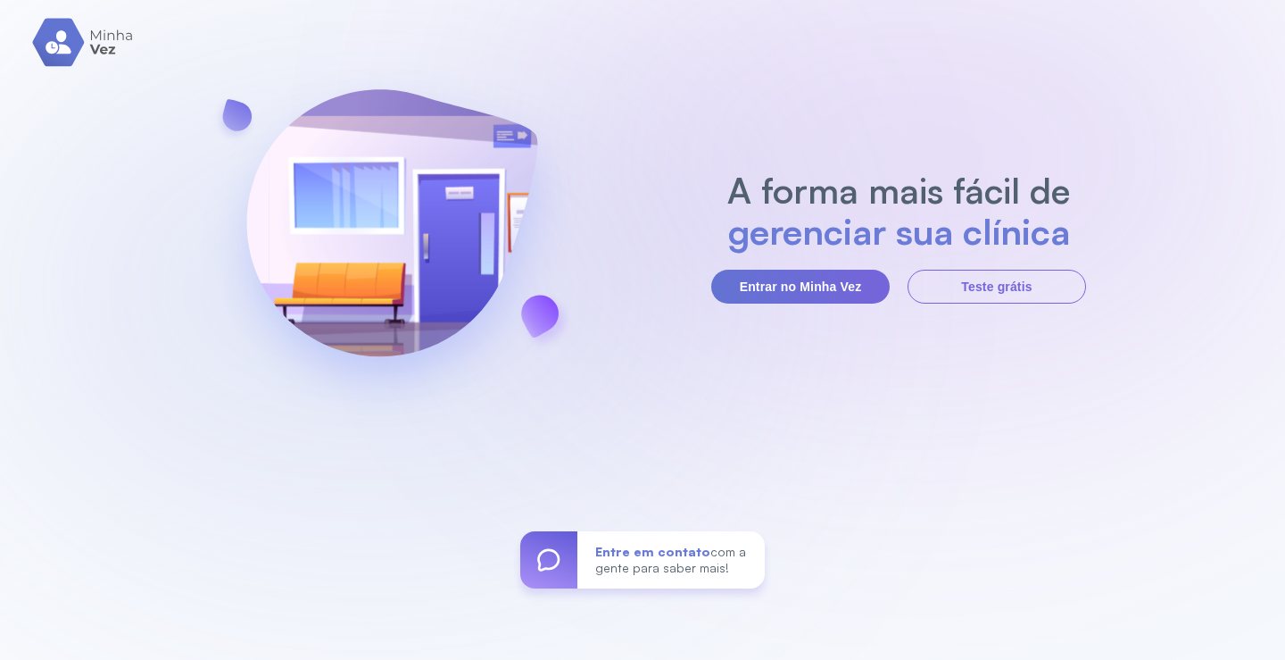  What do you see at coordinates (671, 560) in the screenshot?
I see `div: com a gente para saber mais!` at bounding box center [671, 560].